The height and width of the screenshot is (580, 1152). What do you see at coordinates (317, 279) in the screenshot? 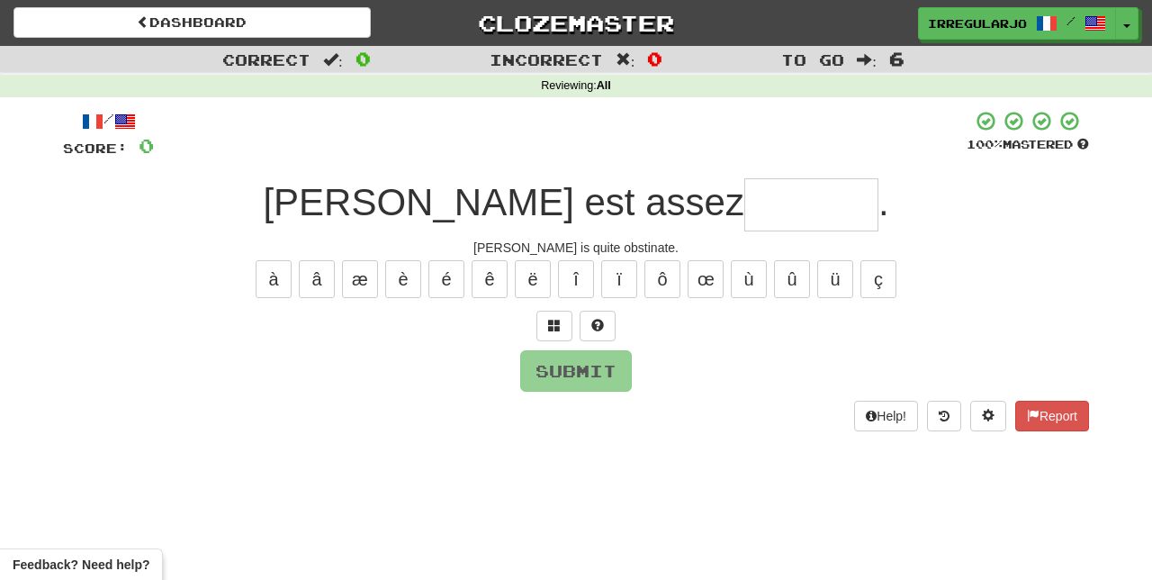
I see `button: â` at bounding box center [317, 279].